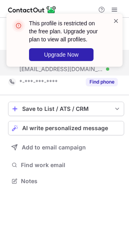 Image resolution: width=129 pixels, height=241 pixels. Describe the element at coordinates (66, 31) in the screenshot. I see `header: This profile is restricted on the free plan. Upgrade your plan to view all profiles.` at that location.